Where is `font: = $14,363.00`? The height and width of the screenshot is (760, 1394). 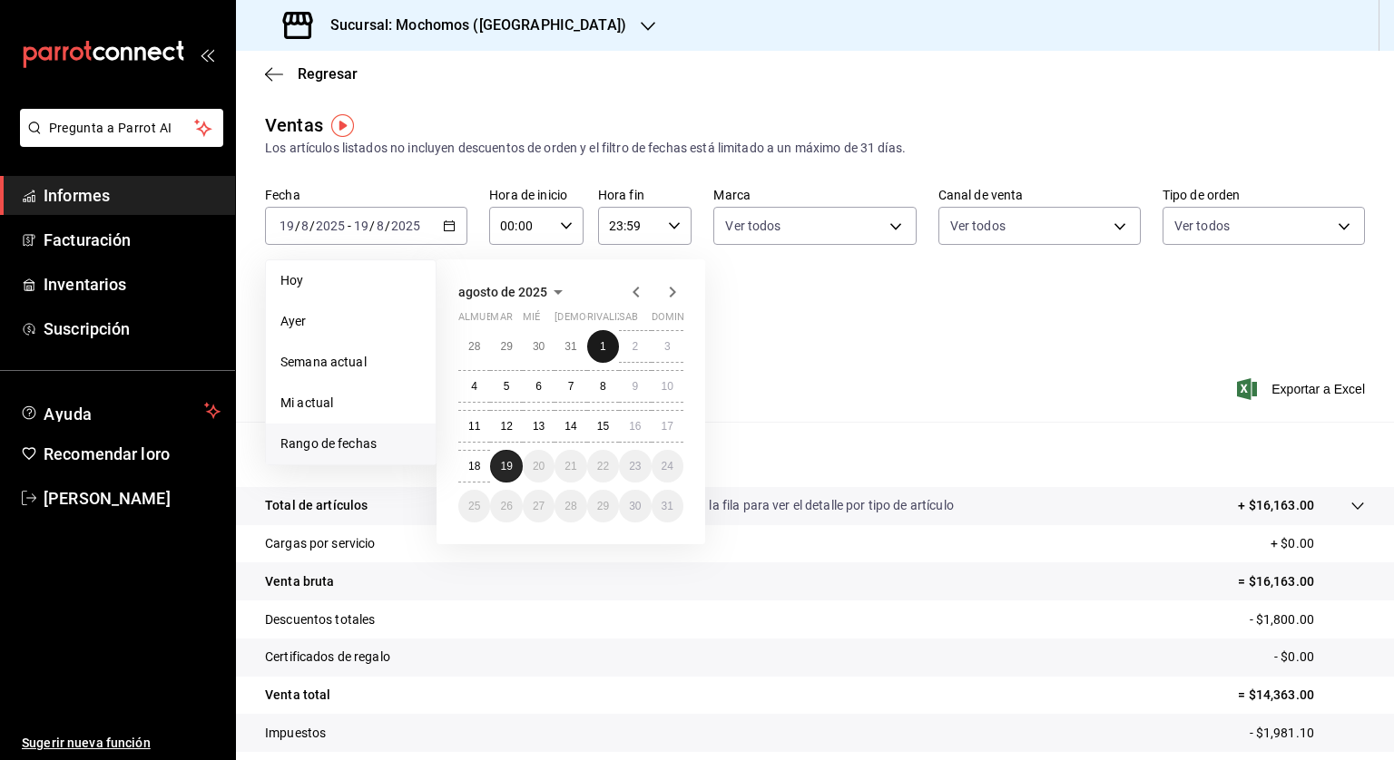 font: = $14,363.00 is located at coordinates (1276, 695).